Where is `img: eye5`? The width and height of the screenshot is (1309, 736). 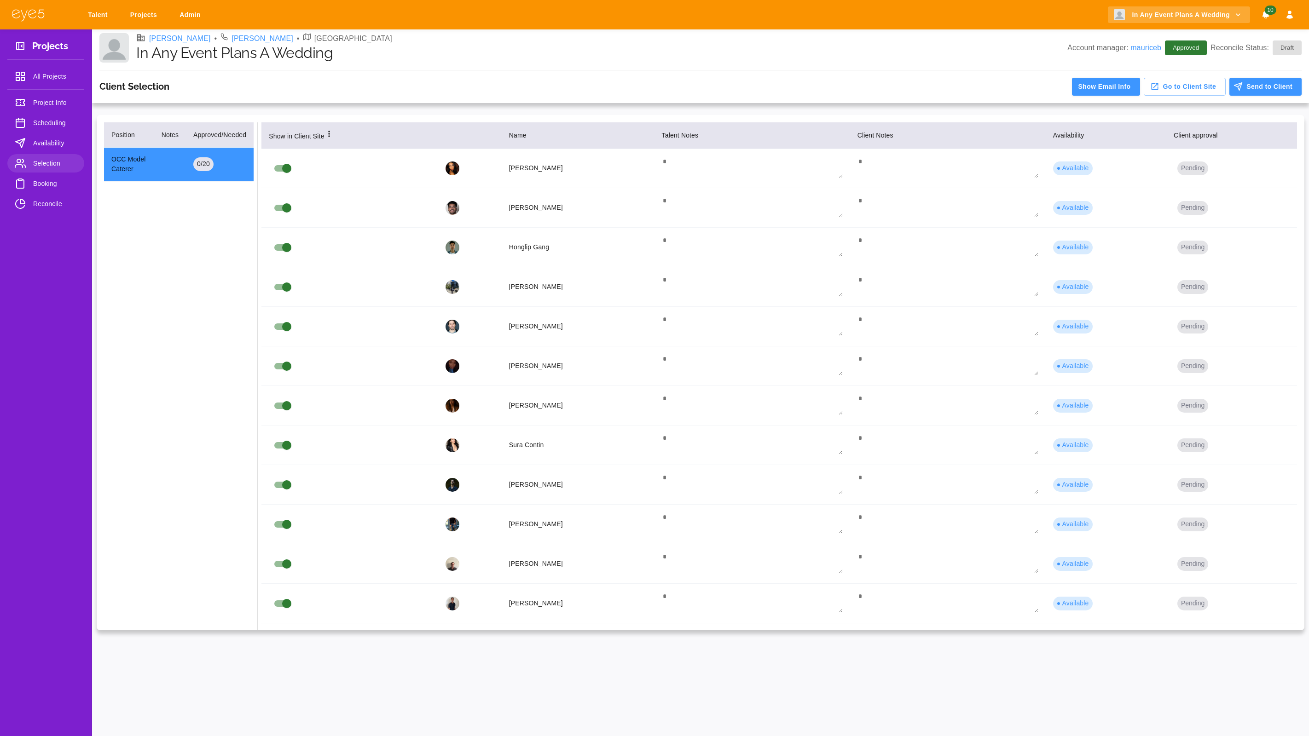
img: eye5 is located at coordinates (28, 15).